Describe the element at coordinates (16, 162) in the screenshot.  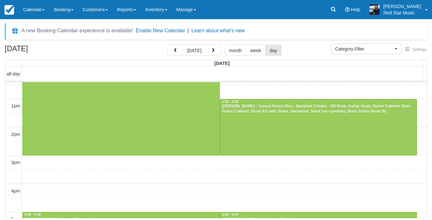
I see `span: 3pm` at that location.